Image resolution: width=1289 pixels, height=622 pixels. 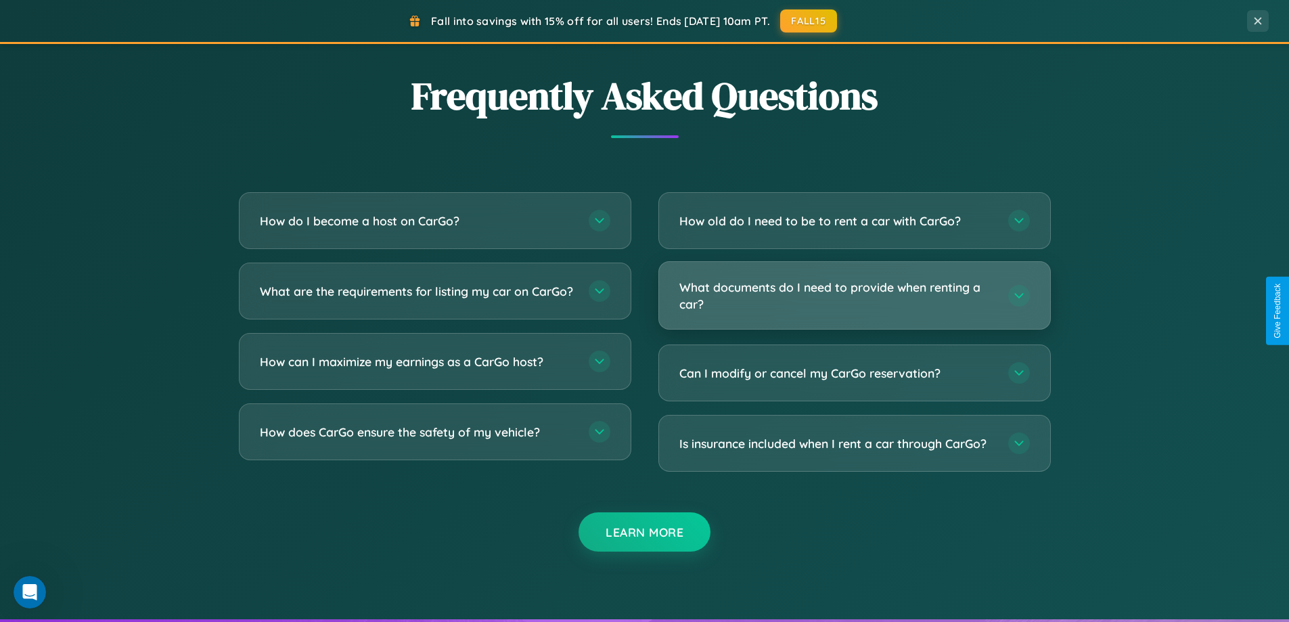 What do you see at coordinates (645, 95) in the screenshot?
I see `h2: Frequently Asked Questions` at bounding box center [645, 95].